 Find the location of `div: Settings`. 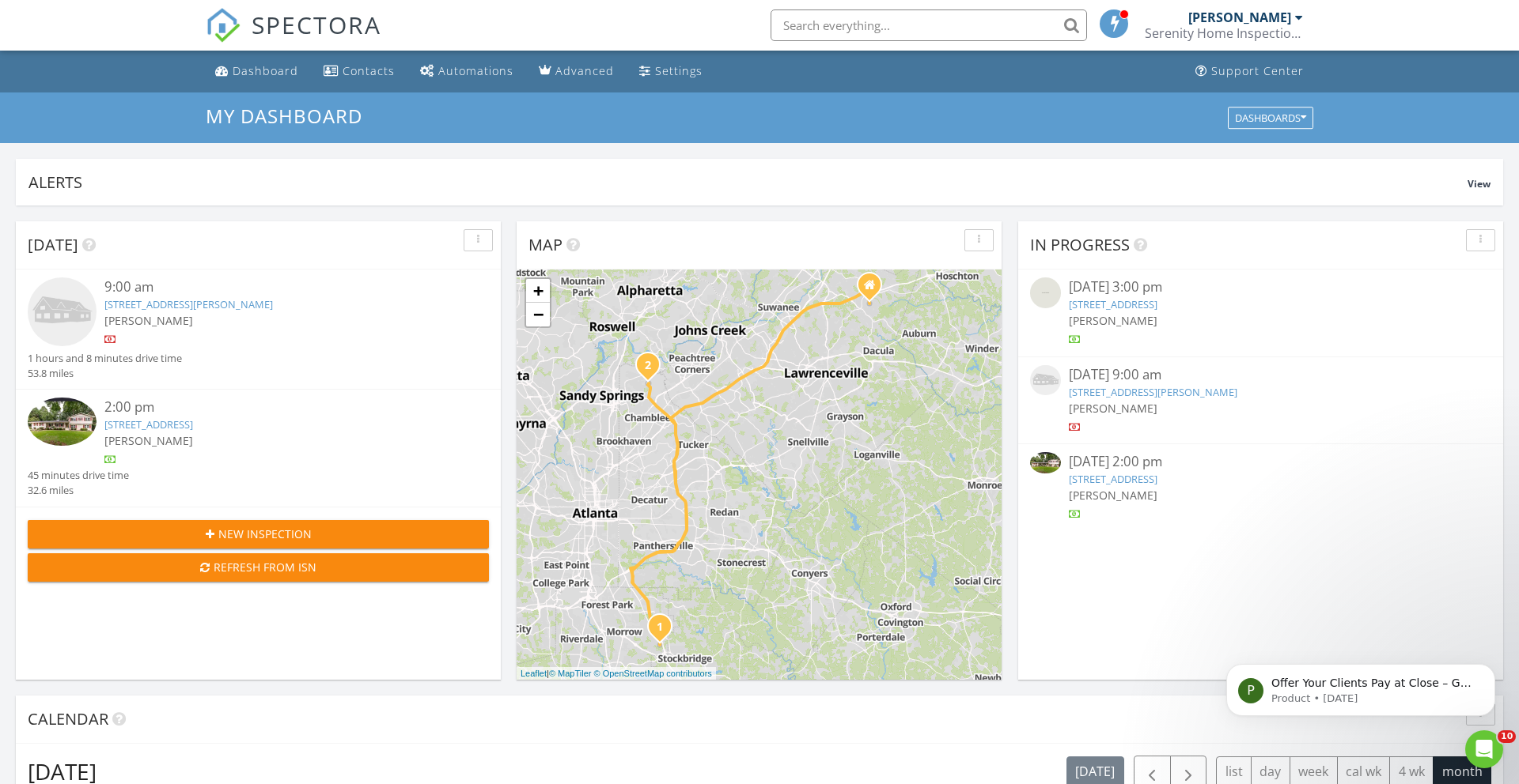

div: Settings is located at coordinates (679, 70).